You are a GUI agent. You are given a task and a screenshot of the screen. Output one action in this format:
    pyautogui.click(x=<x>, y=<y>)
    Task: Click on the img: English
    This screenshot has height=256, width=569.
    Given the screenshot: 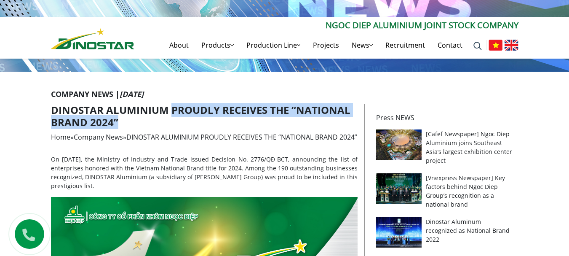 What is the action you would take?
    pyautogui.click(x=511, y=45)
    